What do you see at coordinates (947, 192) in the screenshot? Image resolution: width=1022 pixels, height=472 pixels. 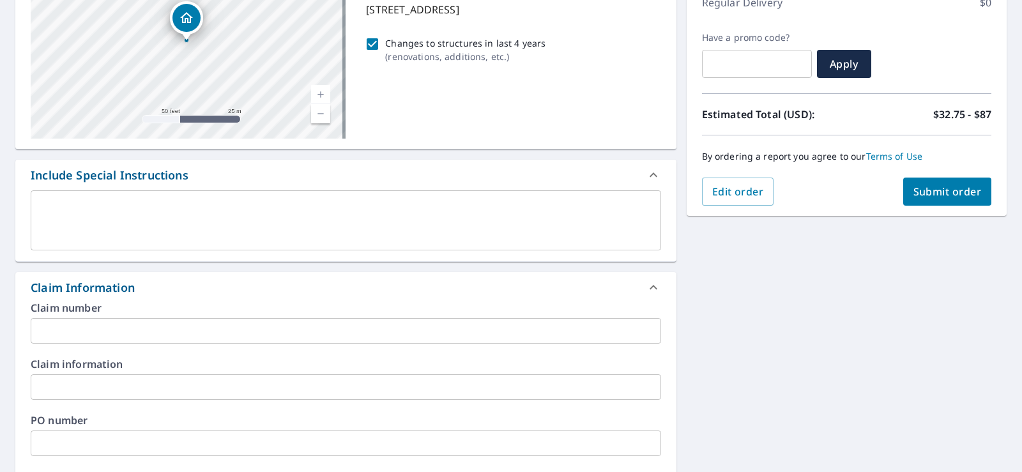 I see `span: Submit order` at bounding box center [947, 192].